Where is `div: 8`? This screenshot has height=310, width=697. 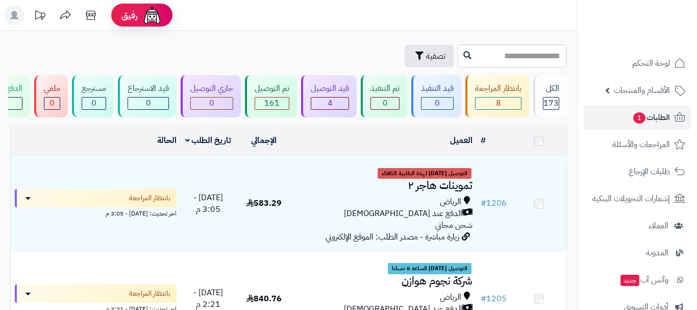 div: 8 is located at coordinates (498, 103).